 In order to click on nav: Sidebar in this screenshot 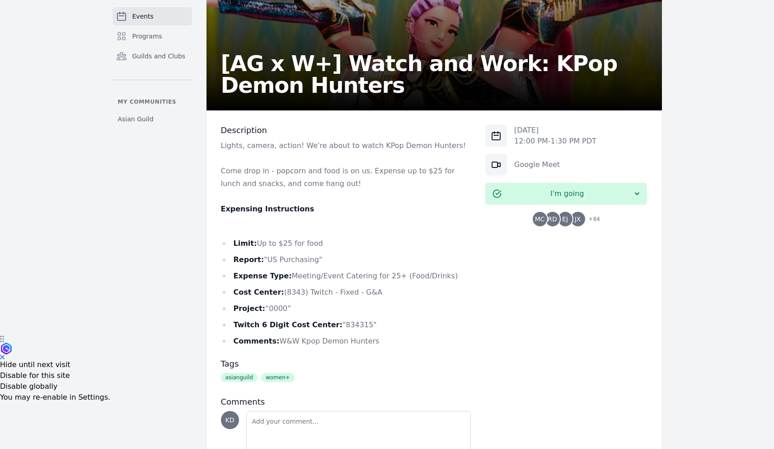, I will do `click(152, 67)`.